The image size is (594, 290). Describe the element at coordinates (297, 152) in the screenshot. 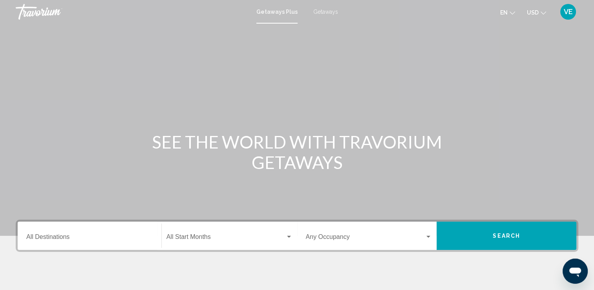

I see `h1: SEE THE WORLD WITH TRAVORIUM GETAWAYS` at that location.